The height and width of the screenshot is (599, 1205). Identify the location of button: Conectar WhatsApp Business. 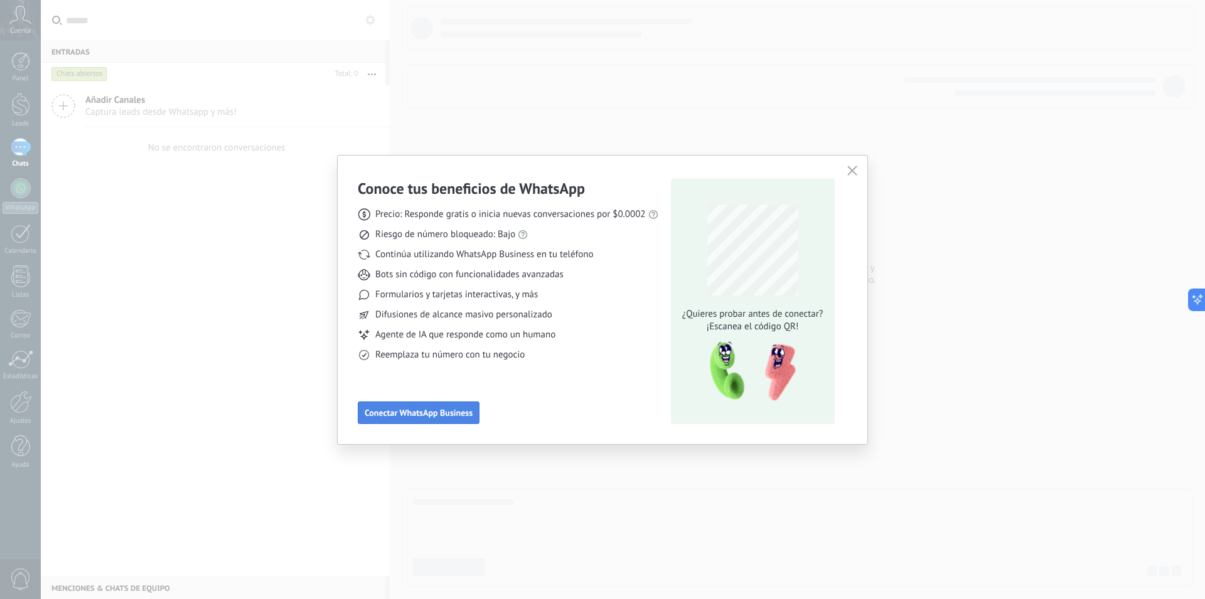
(419, 413).